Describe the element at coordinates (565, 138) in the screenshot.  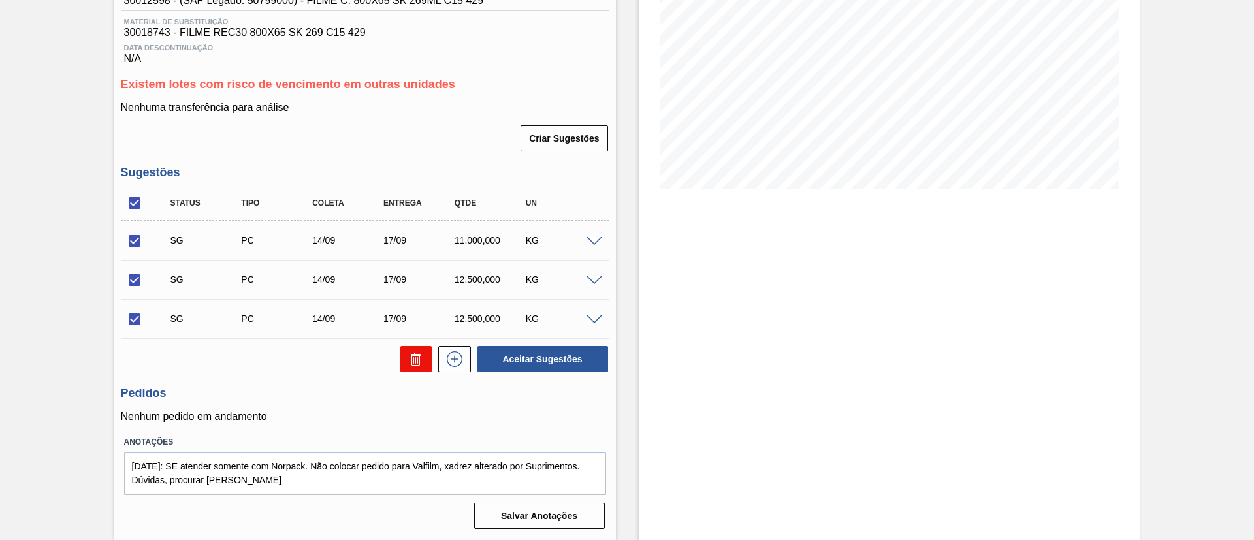
I see `div: Criar Sugestões` at that location.